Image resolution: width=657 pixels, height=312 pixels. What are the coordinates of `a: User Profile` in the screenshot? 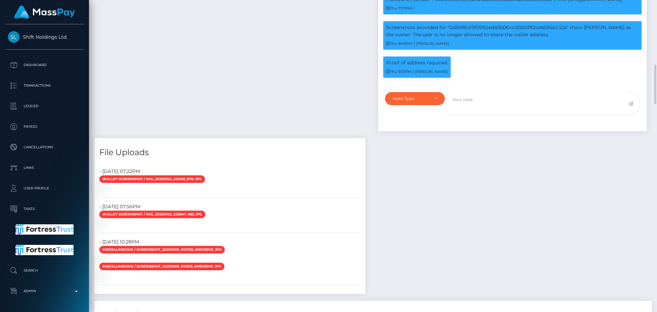 It's located at (45, 188).